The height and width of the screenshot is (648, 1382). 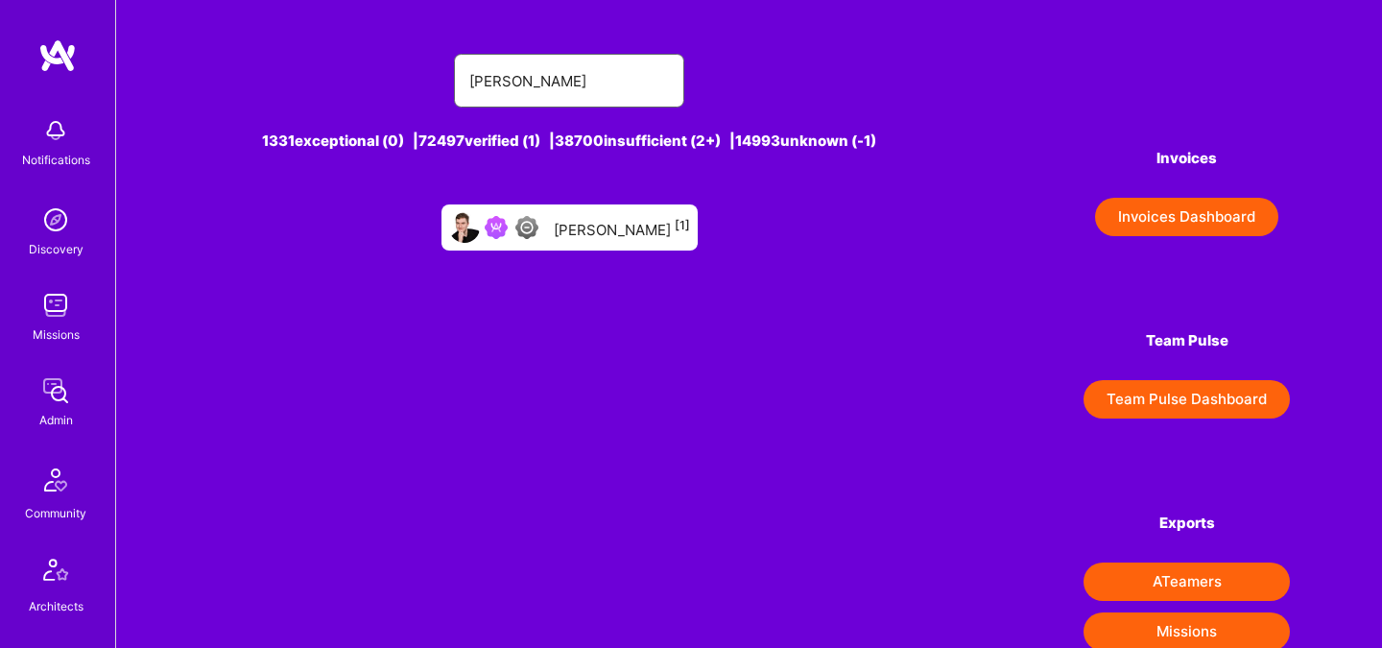 What do you see at coordinates (464, 227) in the screenshot?
I see `img: User Avatar` at bounding box center [464, 227].